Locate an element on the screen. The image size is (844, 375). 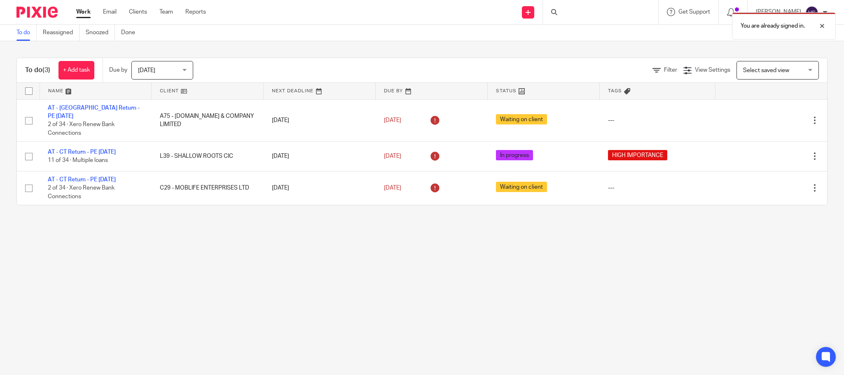
a: Snoozed is located at coordinates (100, 33).